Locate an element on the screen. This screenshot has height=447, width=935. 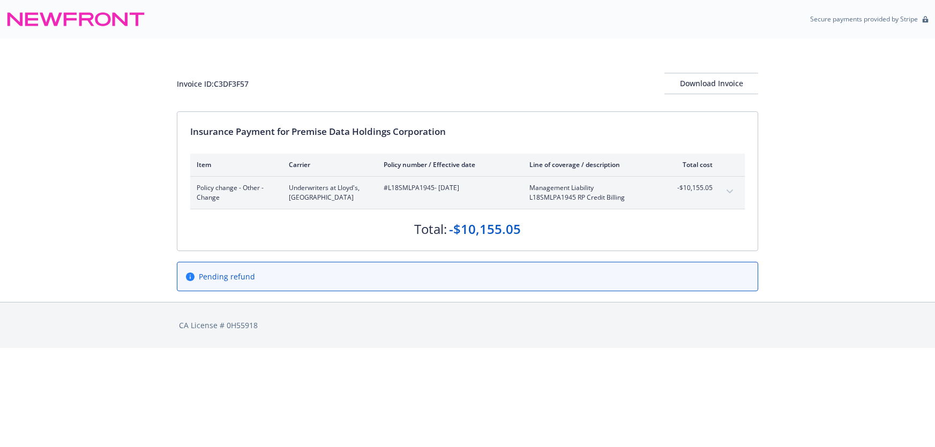
div: Total cost is located at coordinates (692, 164).